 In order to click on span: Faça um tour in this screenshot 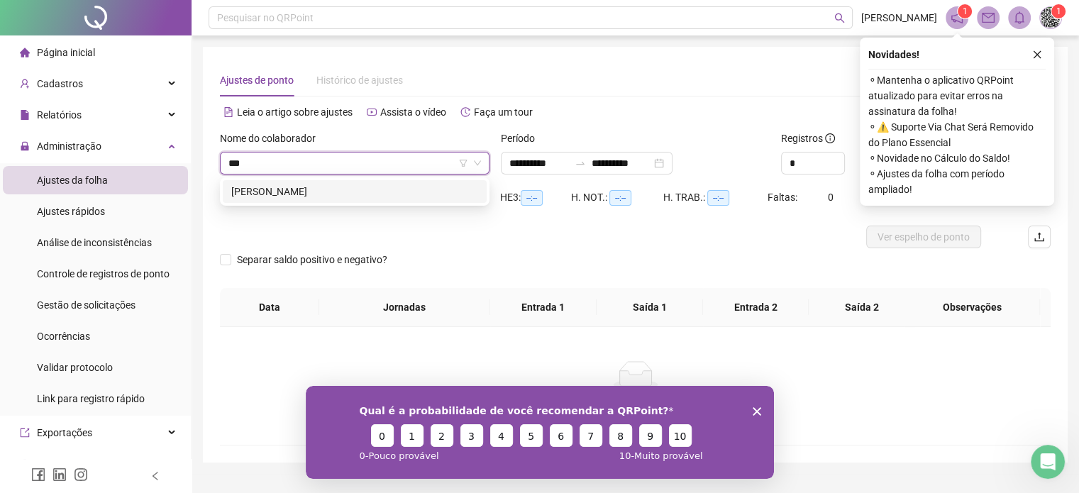, I will do `click(503, 112)`.